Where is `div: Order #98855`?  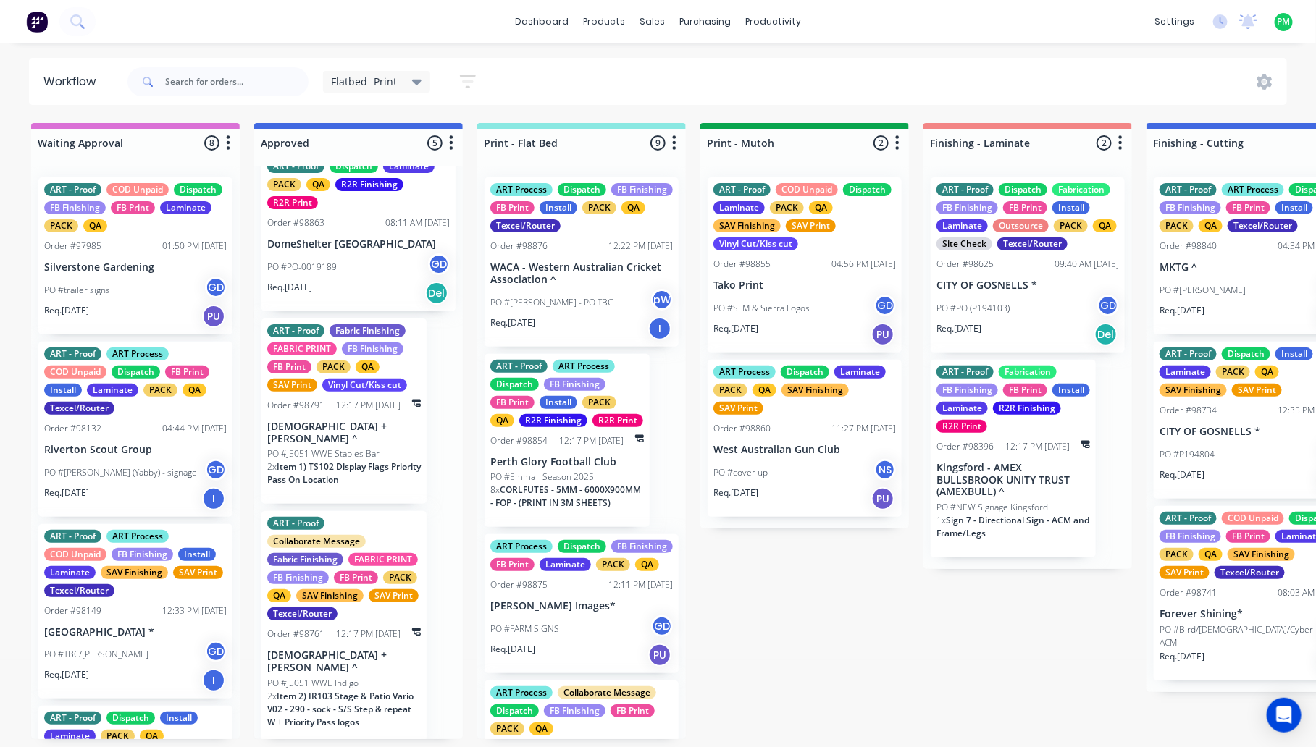
div: Order #98855 is located at coordinates (742, 264).